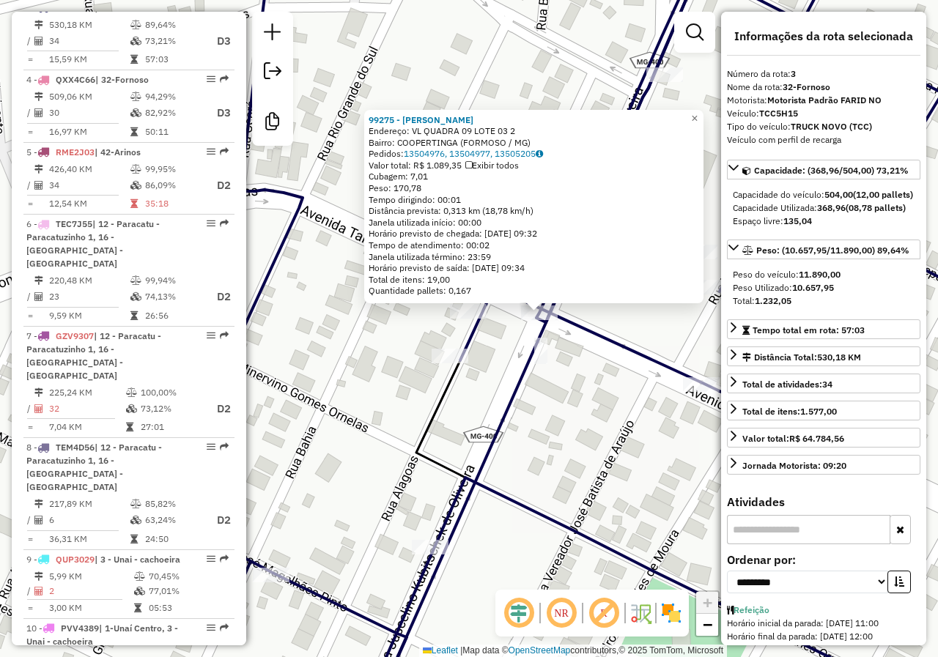  What do you see at coordinates (89, 132) in the screenshot?
I see `td: 16,97 KM` at bounding box center [89, 132].